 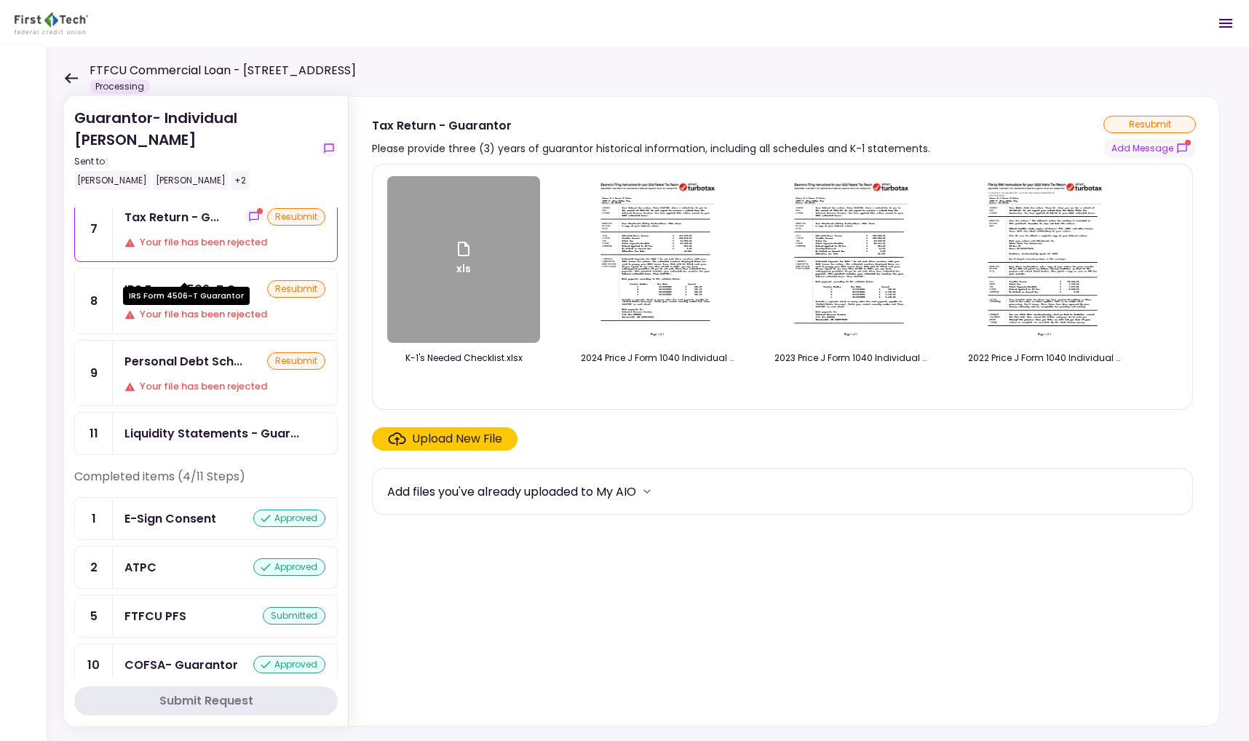 I want to click on div: 2023 Price J Form 1040 Individual Tax Return_Filing.pdf, so click(x=851, y=358).